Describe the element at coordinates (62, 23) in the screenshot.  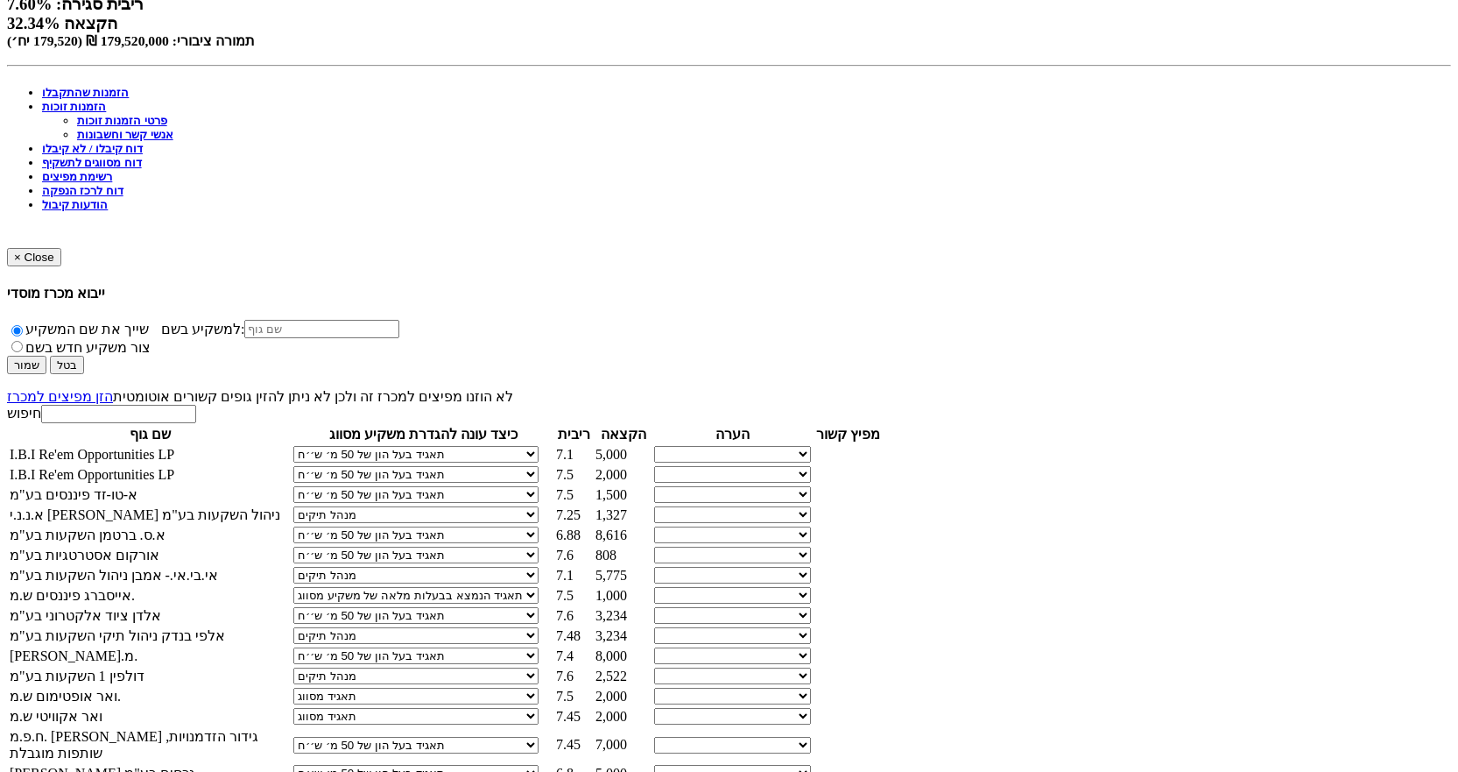
I see `span: 32.34% הקצאה` at that location.